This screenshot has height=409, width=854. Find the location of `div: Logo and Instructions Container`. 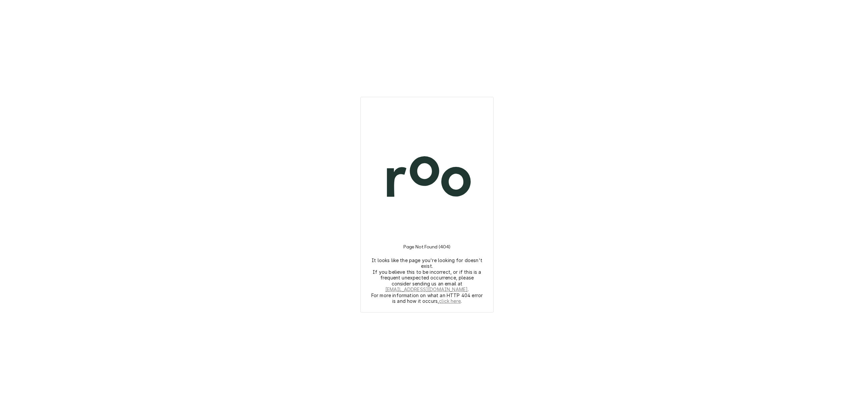

div: Logo and Instructions Container is located at coordinates (427, 205).